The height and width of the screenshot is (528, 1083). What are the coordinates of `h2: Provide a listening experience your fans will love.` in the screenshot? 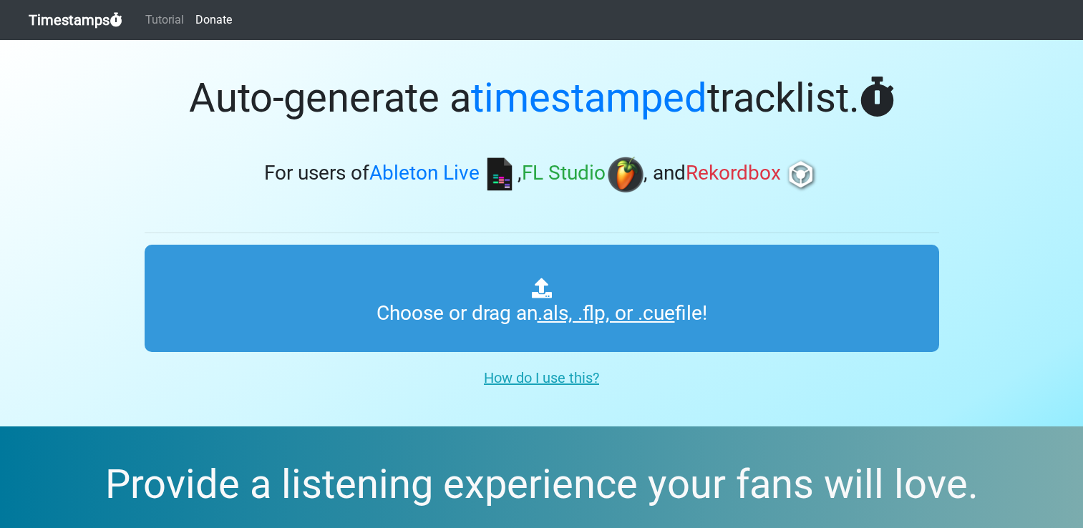 It's located at (541, 484).